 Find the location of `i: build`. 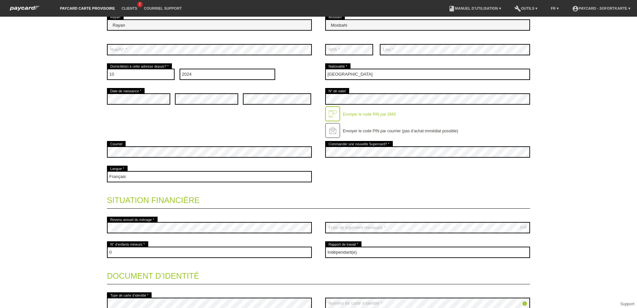

i: build is located at coordinates (518, 9).